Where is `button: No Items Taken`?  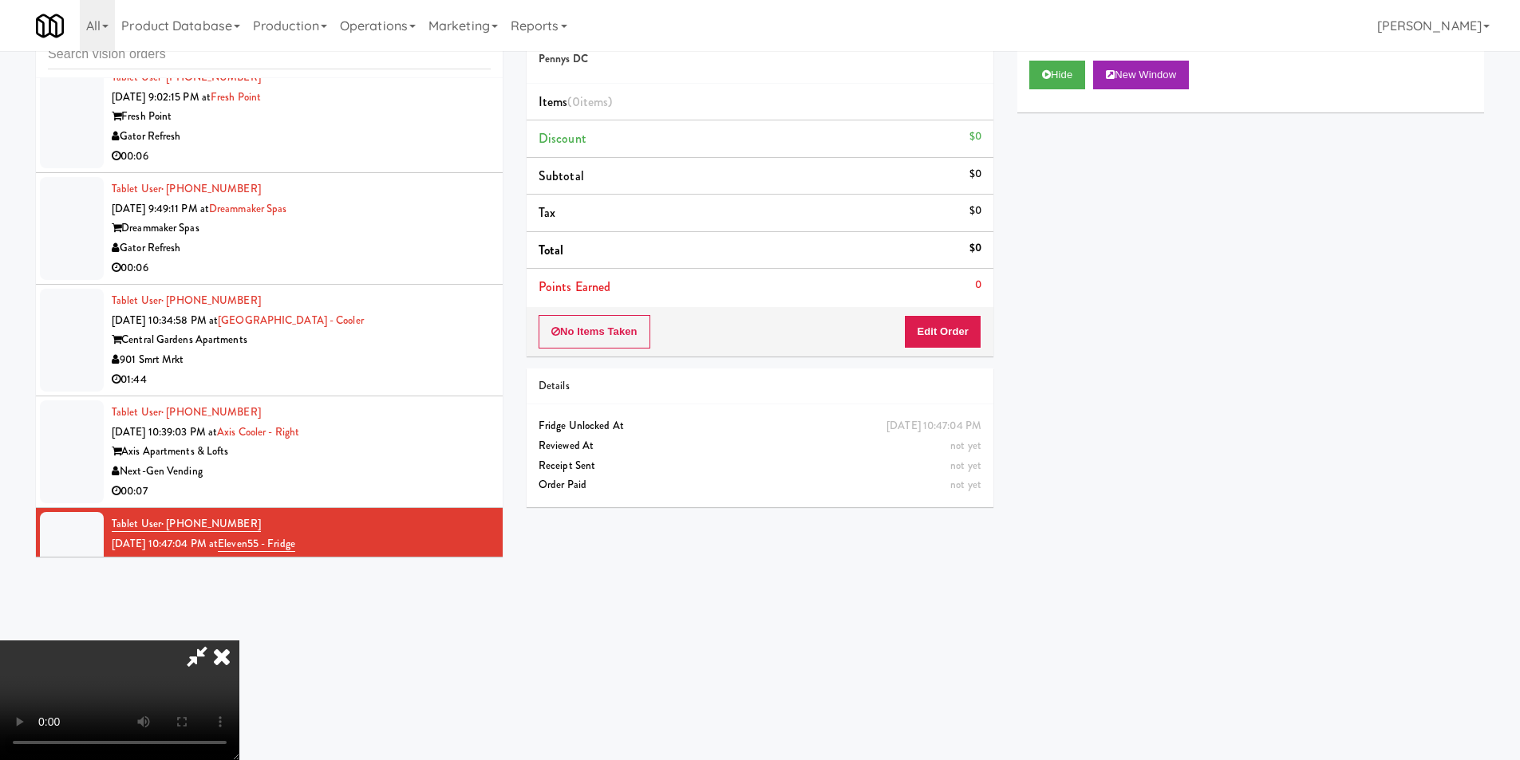 button: No Items Taken is located at coordinates (594, 332).